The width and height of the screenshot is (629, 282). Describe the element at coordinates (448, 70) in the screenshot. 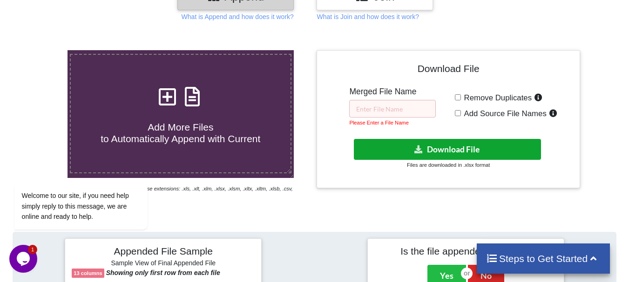

I see `h4: Download File` at that location.